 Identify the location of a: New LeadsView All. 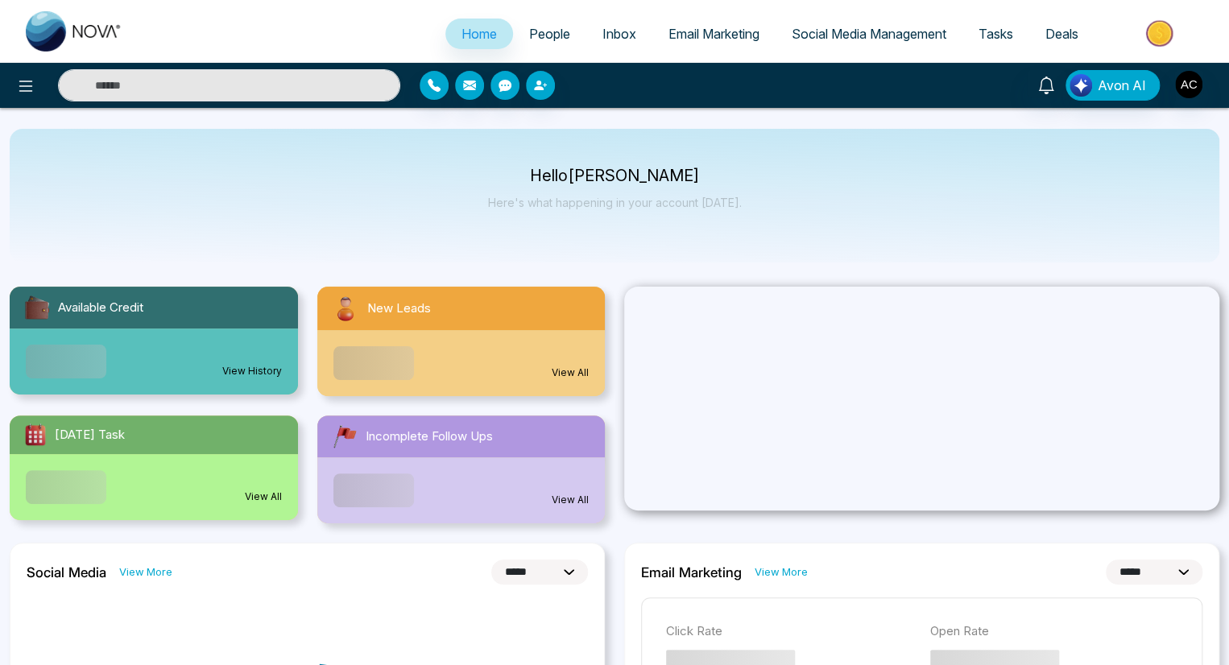
(461, 341).